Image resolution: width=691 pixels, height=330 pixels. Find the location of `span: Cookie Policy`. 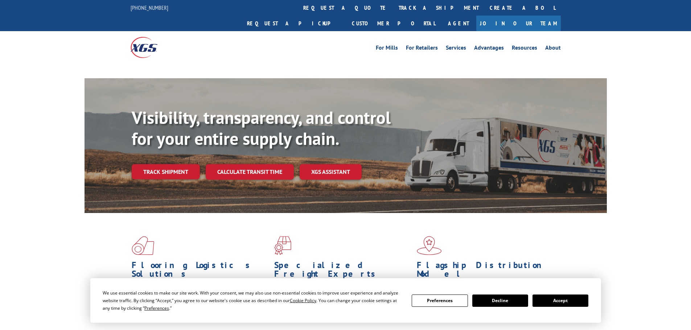

span: Cookie Policy is located at coordinates (303, 301).